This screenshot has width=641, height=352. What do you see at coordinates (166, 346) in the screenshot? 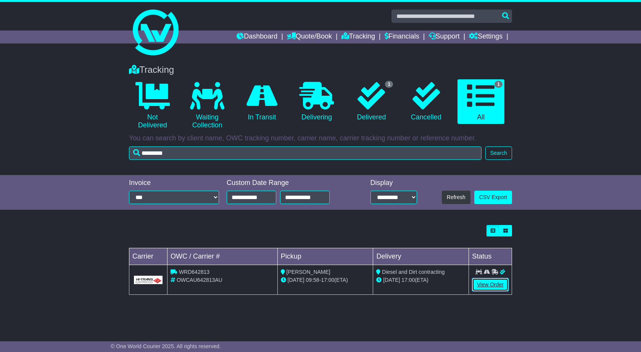
I see `span: © One World Courier 2025. All rights reserved.` at bounding box center [166, 346].